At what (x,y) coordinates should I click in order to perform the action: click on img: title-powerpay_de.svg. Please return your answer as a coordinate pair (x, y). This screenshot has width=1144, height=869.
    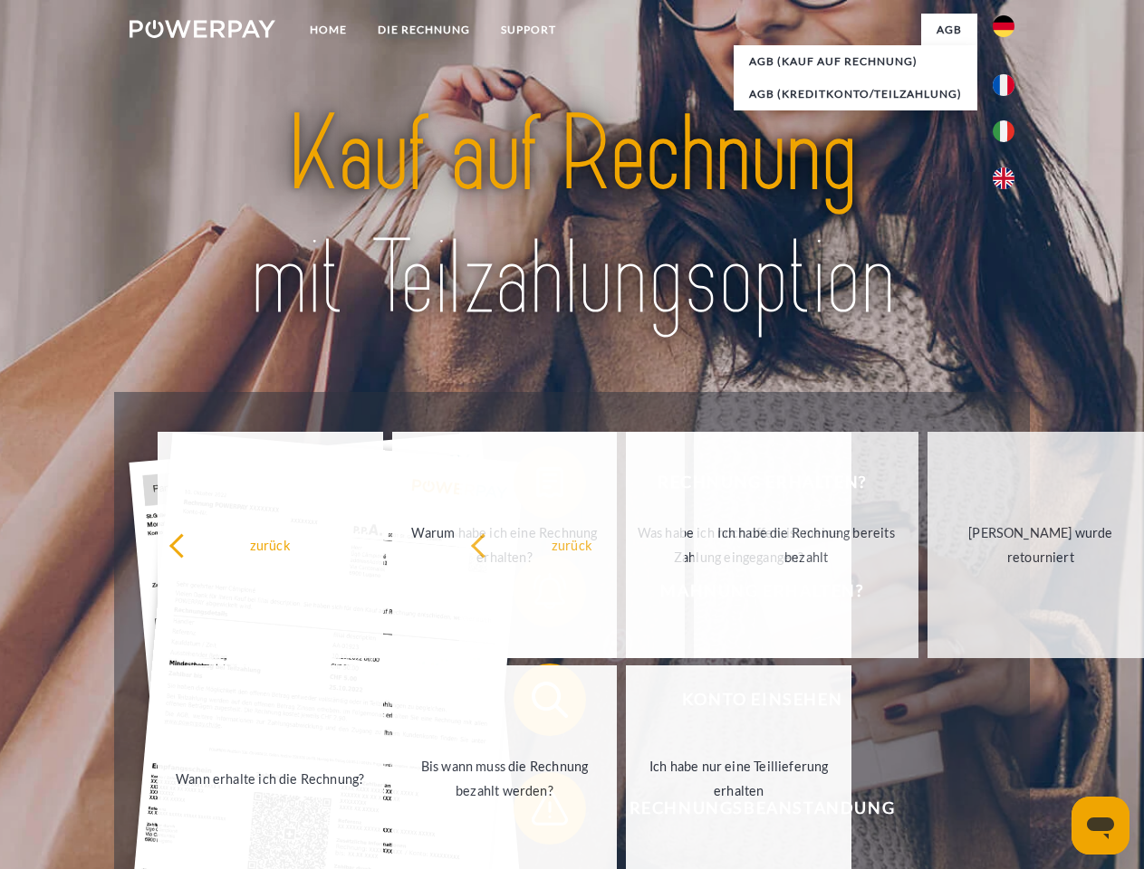
    Looking at the image, I should click on (571, 216).